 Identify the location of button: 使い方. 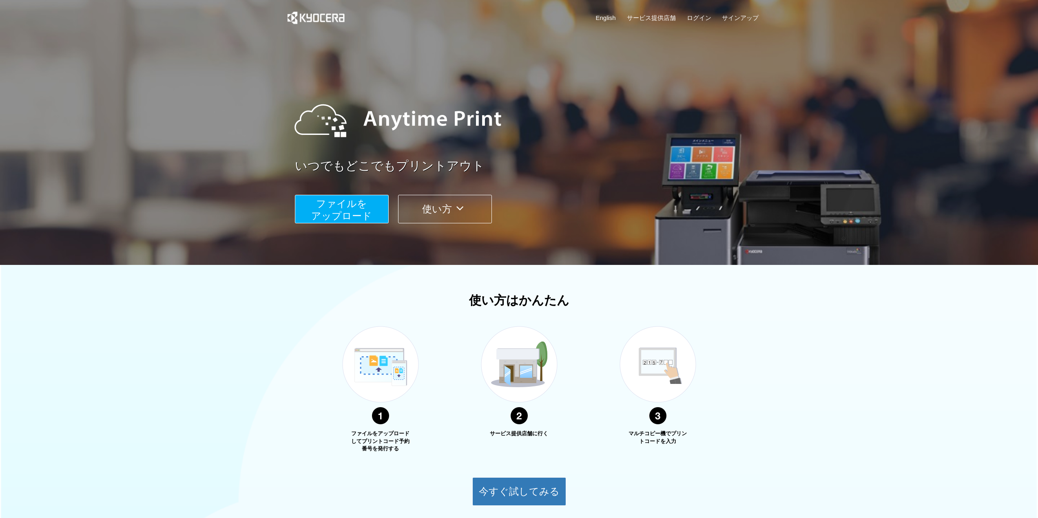
(445, 209).